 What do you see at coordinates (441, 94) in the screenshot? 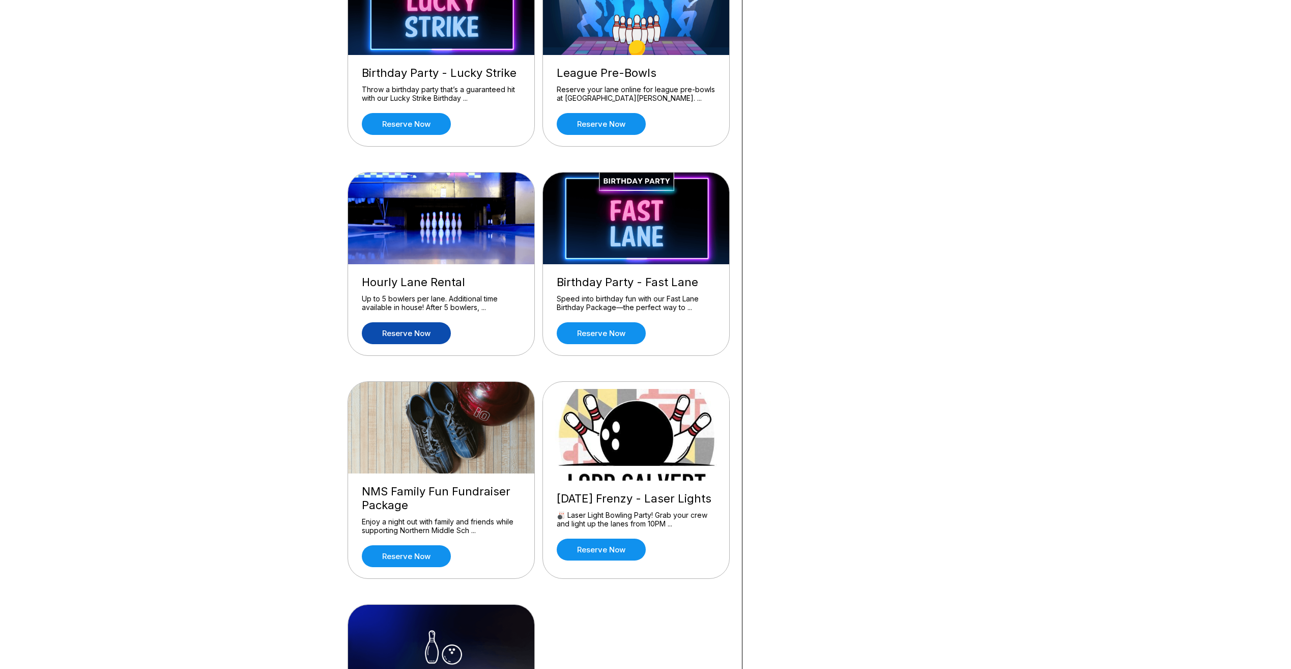
I see `div: Throw a birthday party that’s a guaranteed hit with our Lucky Strike Birthday ...` at bounding box center [441, 94].